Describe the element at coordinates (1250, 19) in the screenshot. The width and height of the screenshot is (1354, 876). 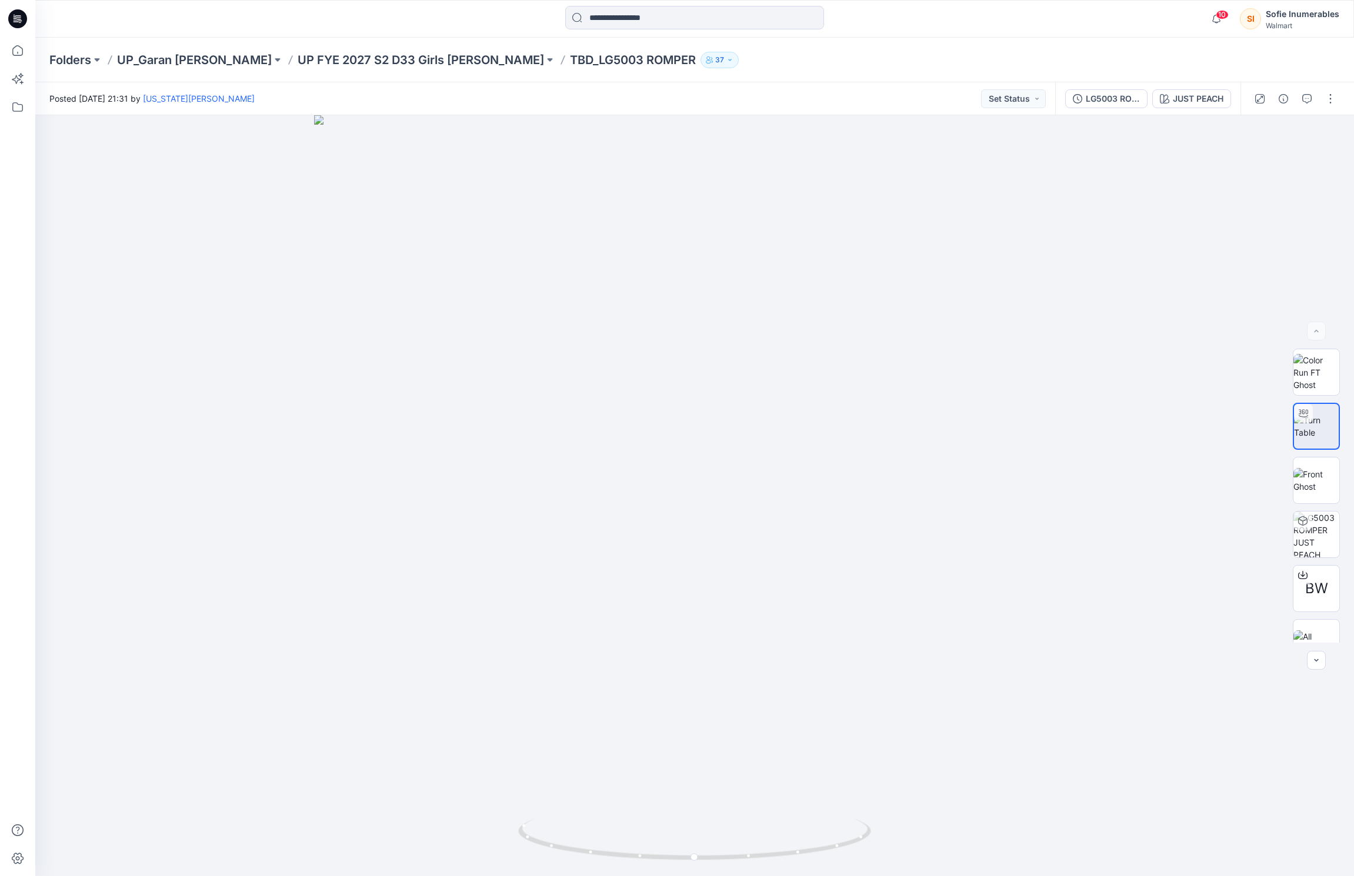
I see `div: SI` at that location.